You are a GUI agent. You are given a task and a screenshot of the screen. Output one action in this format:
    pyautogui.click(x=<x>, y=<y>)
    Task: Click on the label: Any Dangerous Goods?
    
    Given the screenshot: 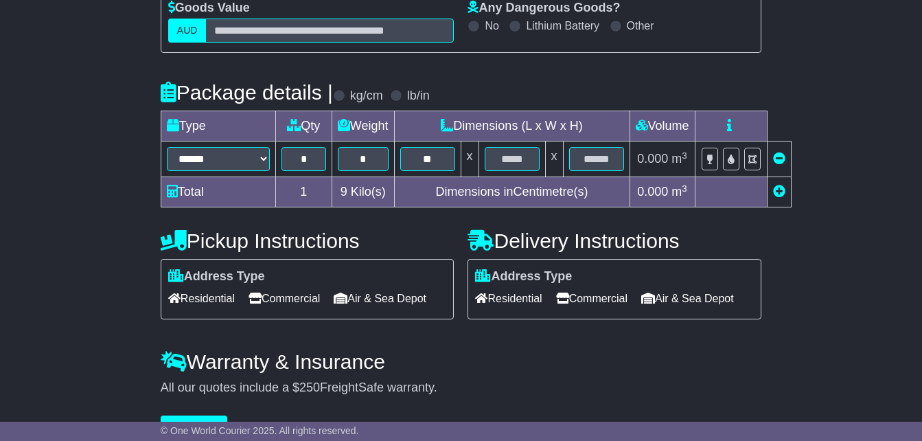 What is the action you would take?
    pyautogui.click(x=544, y=8)
    